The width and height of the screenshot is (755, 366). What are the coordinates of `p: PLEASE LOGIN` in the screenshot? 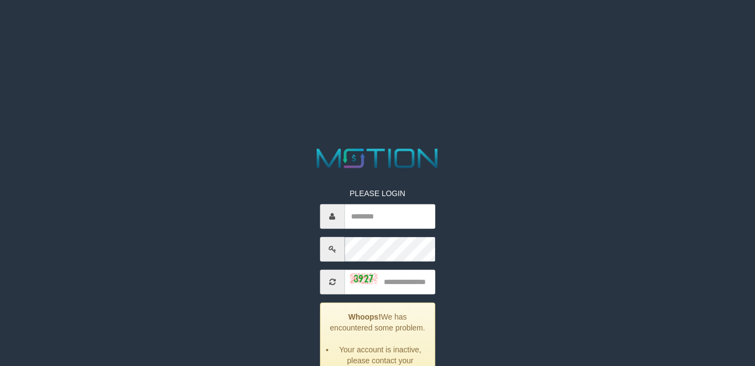 It's located at (377, 193).